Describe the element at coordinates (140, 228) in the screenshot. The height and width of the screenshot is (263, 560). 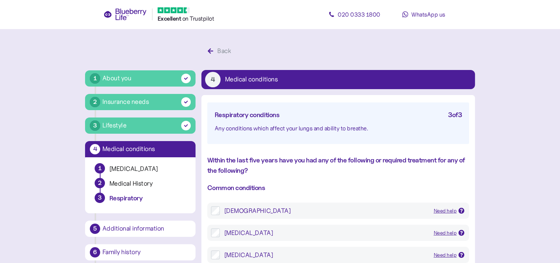
I see `button: 5Additional information` at that location.